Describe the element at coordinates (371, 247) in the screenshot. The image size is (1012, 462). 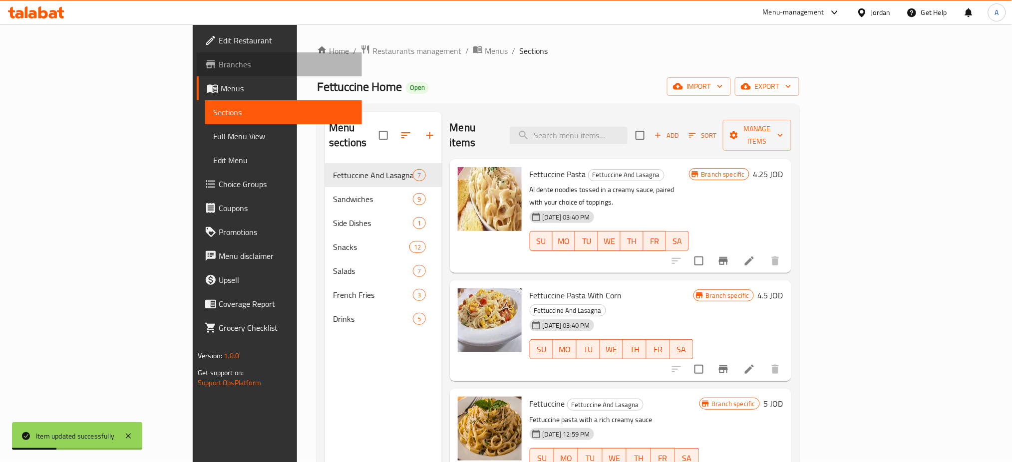
I see `span: Snacks` at that location.